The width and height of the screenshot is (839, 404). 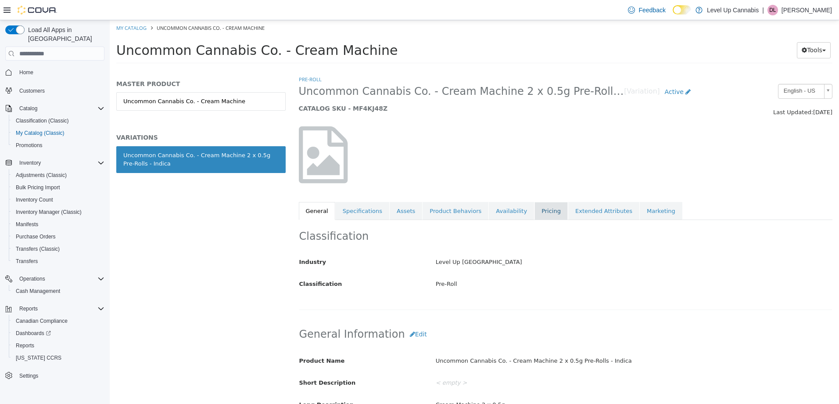 I want to click on a: Feedback, so click(x=646, y=10).